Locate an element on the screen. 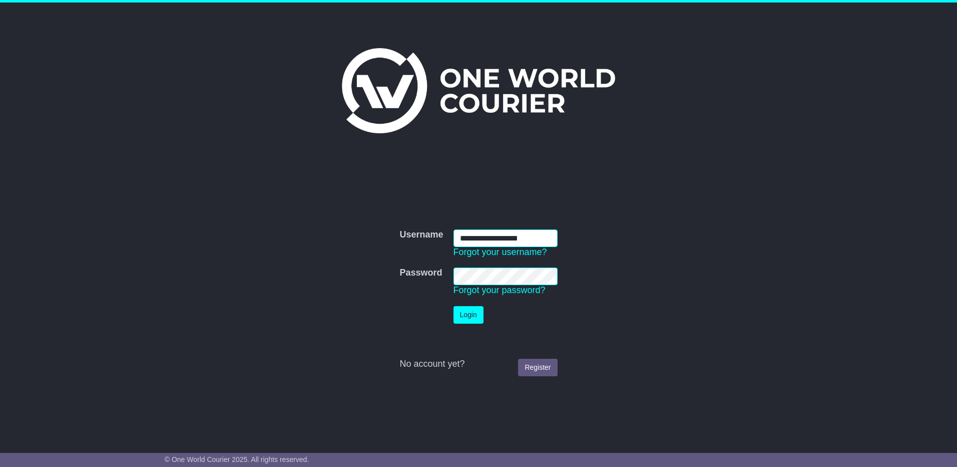 The image size is (957, 467). div: No account yet? is located at coordinates (478, 364).